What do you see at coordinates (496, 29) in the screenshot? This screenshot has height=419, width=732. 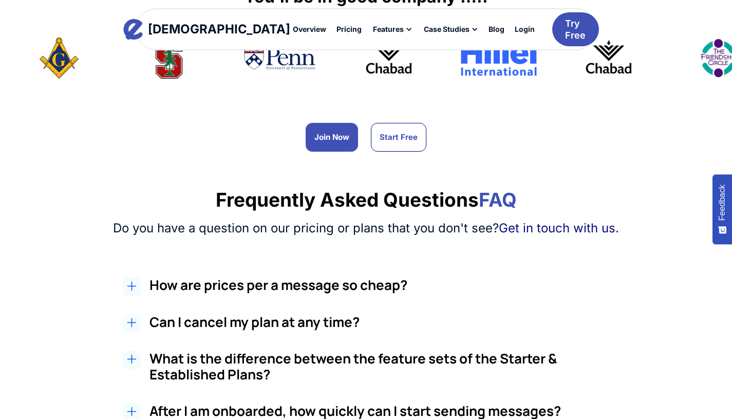 I see `a: Blog` at bounding box center [496, 29].